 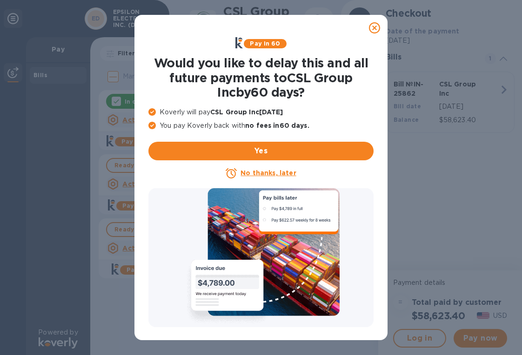 What do you see at coordinates (261, 151) in the screenshot?
I see `button: Yes` at bounding box center [261, 151].